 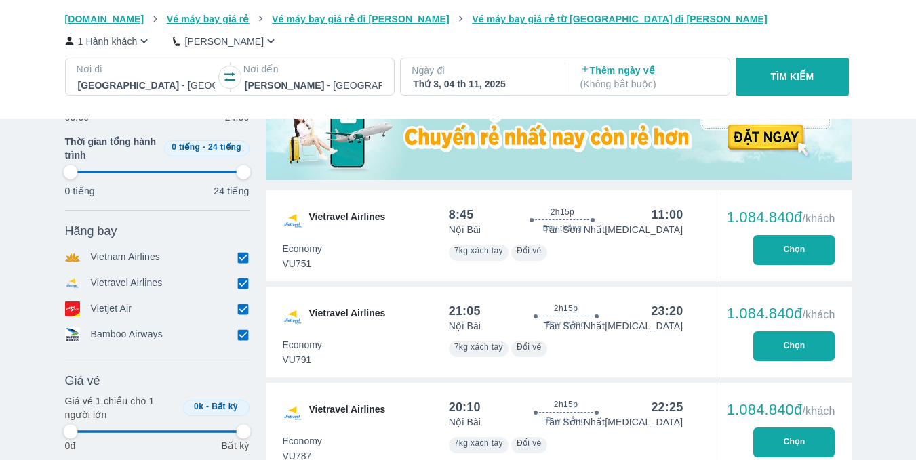 What do you see at coordinates (235, 446) in the screenshot?
I see `p: Bất kỳ` at bounding box center [235, 446].